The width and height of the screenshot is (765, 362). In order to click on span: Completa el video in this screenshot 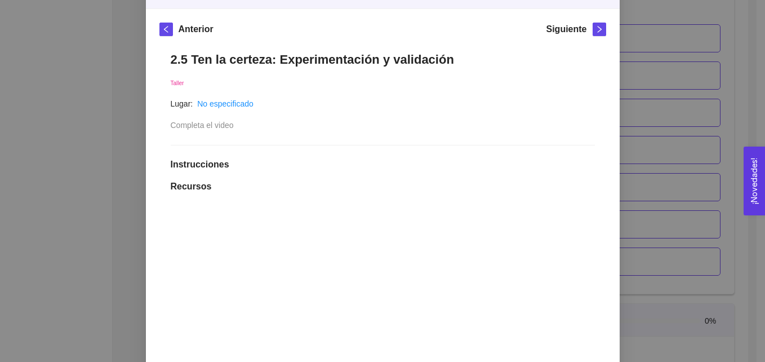, I will do `click(202, 125)`.